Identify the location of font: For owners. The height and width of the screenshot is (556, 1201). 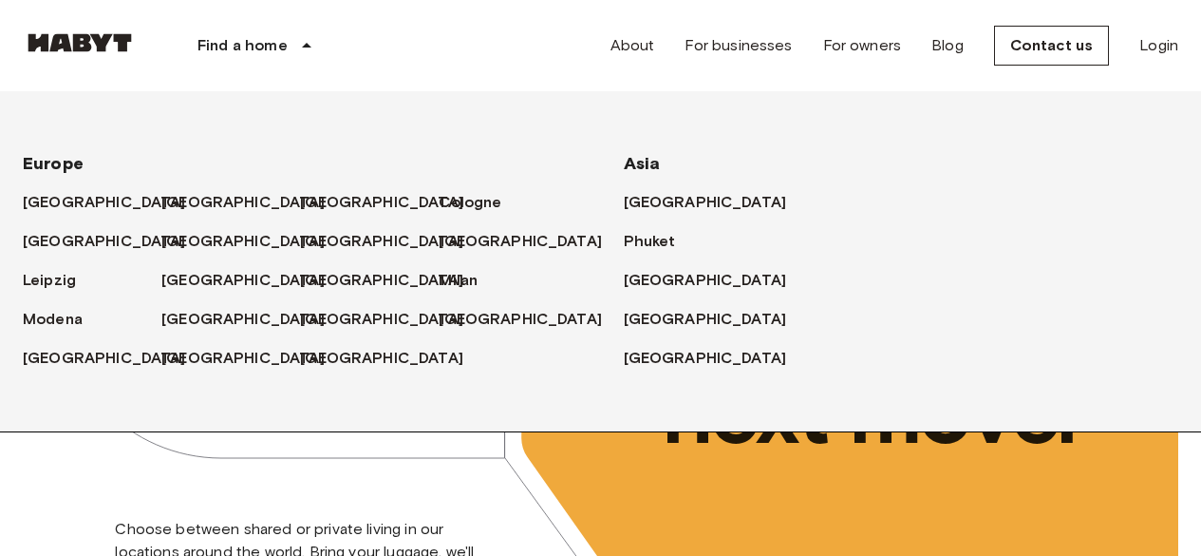
(862, 45).